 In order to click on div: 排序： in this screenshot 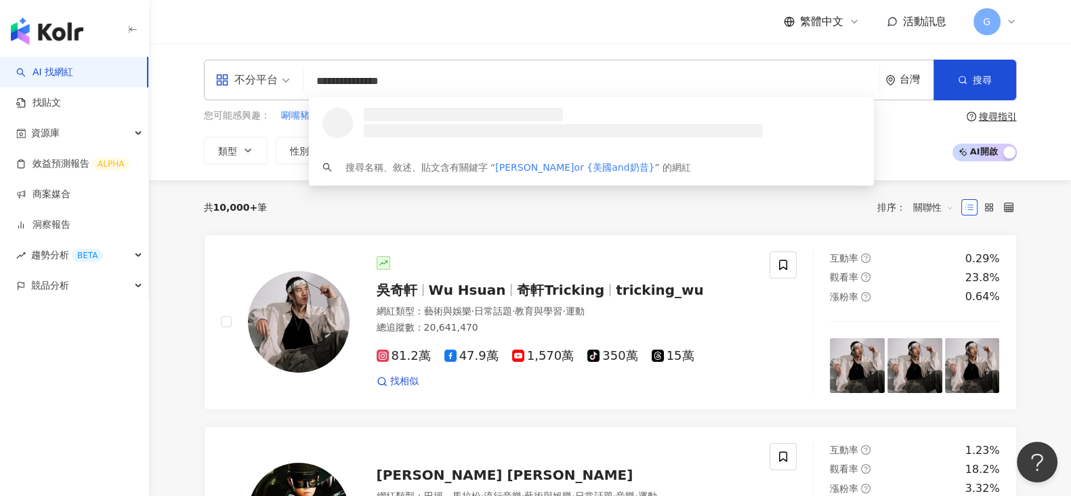, I will do `click(919, 207)`.